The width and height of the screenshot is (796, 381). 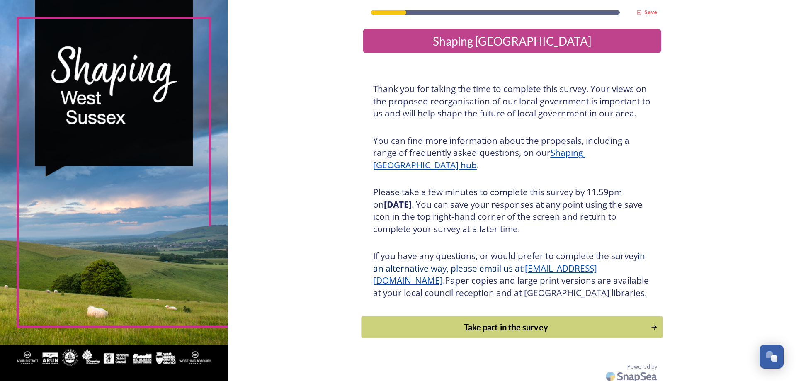 What do you see at coordinates (512, 211) in the screenshot?
I see `h3: Please take a few minutes to complete this survey by 11.59pm on . You can save your responses at ...` at bounding box center [512, 211].